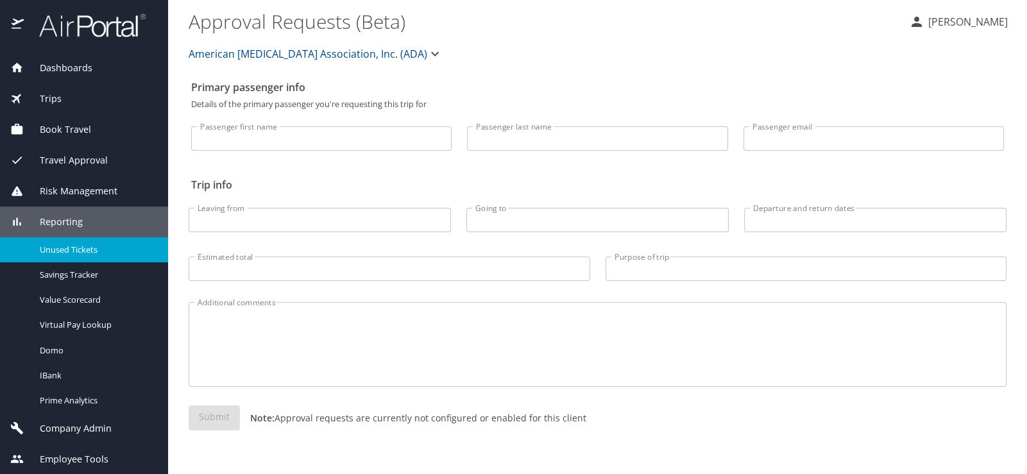 The height and width of the screenshot is (474, 1027). I want to click on span: Virtual Pay Lookup, so click(96, 324).